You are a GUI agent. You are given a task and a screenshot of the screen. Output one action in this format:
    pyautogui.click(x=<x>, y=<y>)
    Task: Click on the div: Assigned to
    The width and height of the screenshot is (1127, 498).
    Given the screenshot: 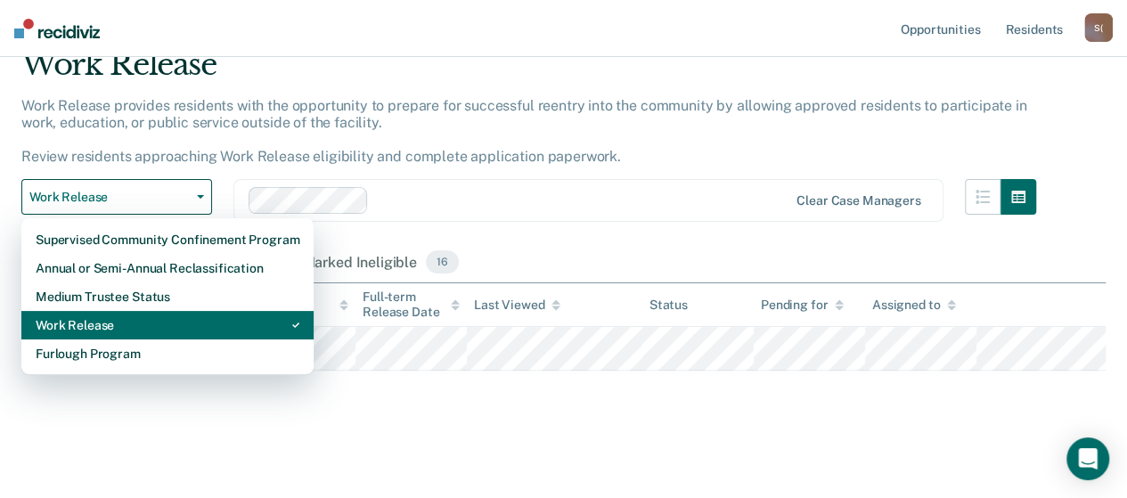 What is the action you would take?
    pyautogui.click(x=914, y=305)
    